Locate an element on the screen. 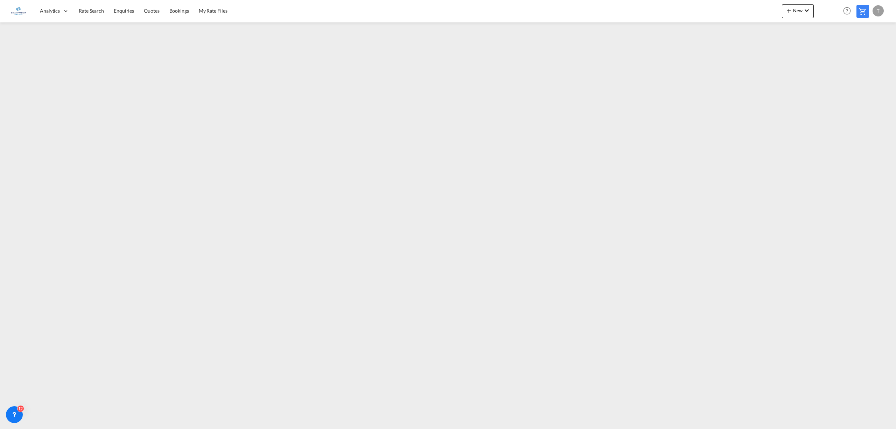  div: T is located at coordinates (878, 11).